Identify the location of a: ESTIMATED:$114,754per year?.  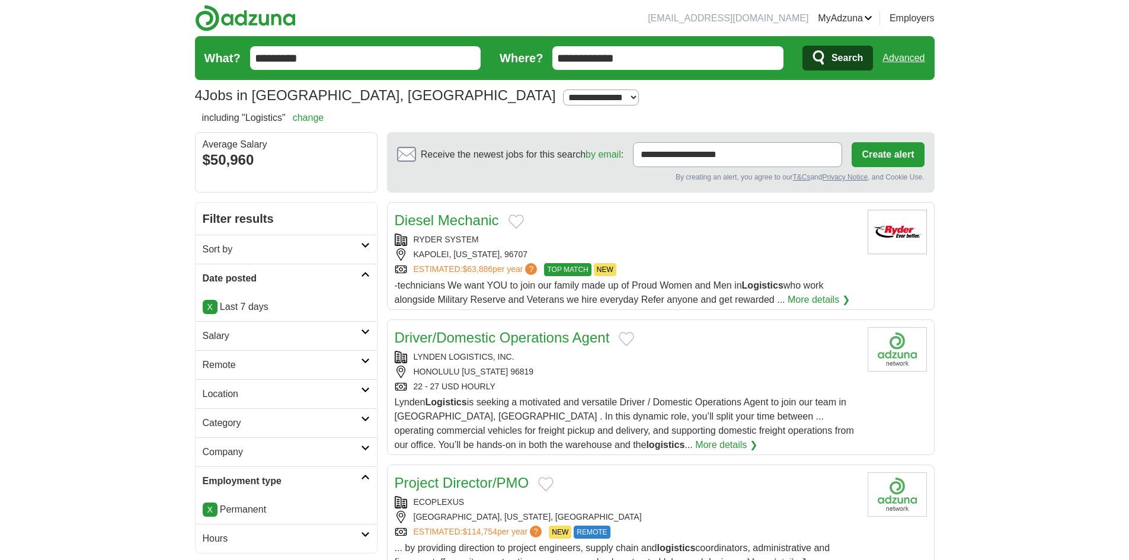
(479, 532).